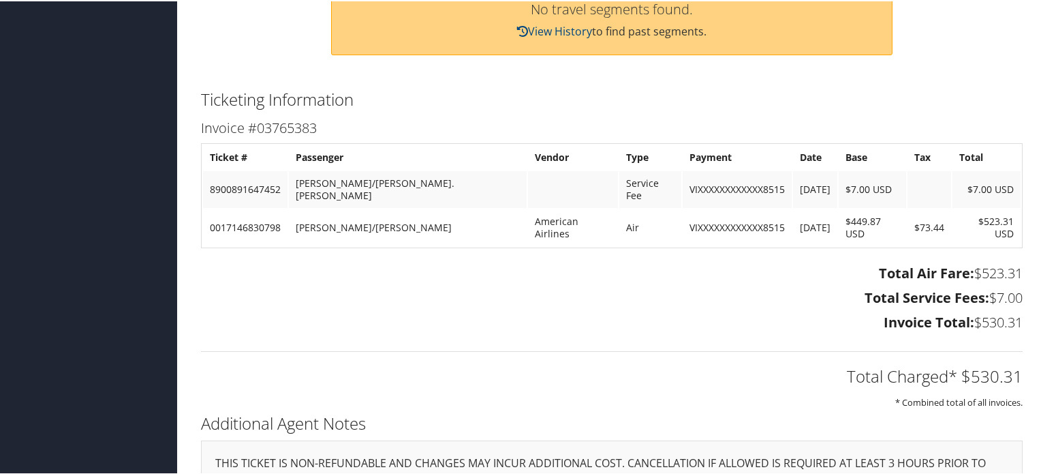 The image size is (1041, 474). What do you see at coordinates (650, 226) in the screenshot?
I see `td: Air` at bounding box center [650, 226].